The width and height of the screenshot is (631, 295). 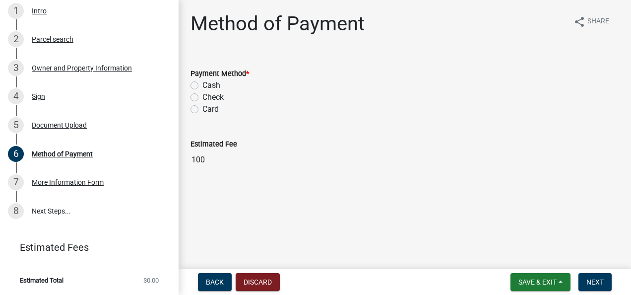 What do you see at coordinates (53, 39) in the screenshot?
I see `div: Parcel search` at bounding box center [53, 39].